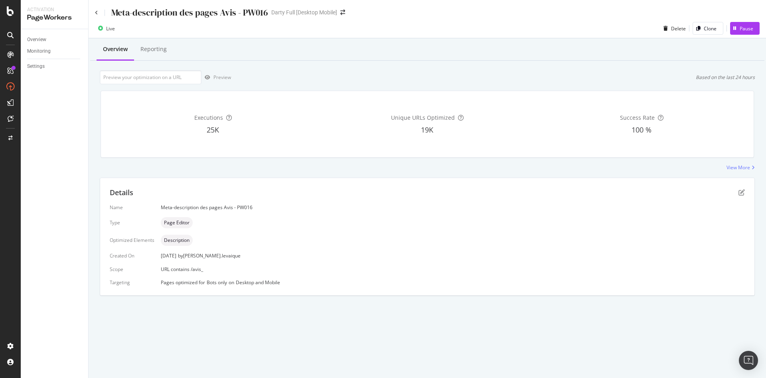 The image size is (766, 378). What do you see at coordinates (55, 66) in the screenshot?
I see `a: Settings` at bounding box center [55, 66].